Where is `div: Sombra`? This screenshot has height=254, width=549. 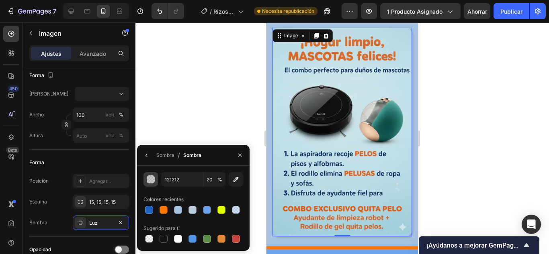
div: Sombra is located at coordinates (165, 156).